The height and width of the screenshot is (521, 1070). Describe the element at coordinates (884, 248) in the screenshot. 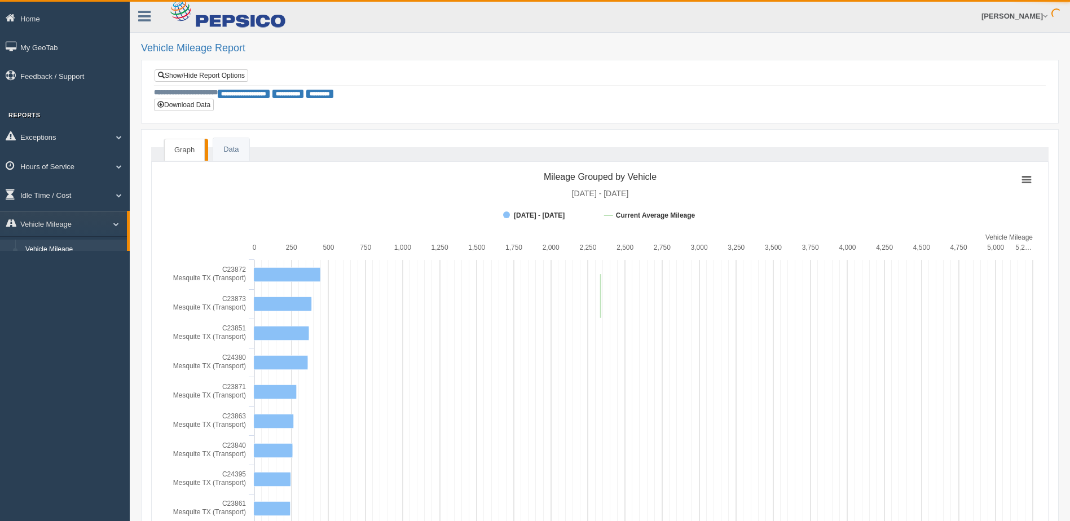

I see `text: 4,250` at that location.